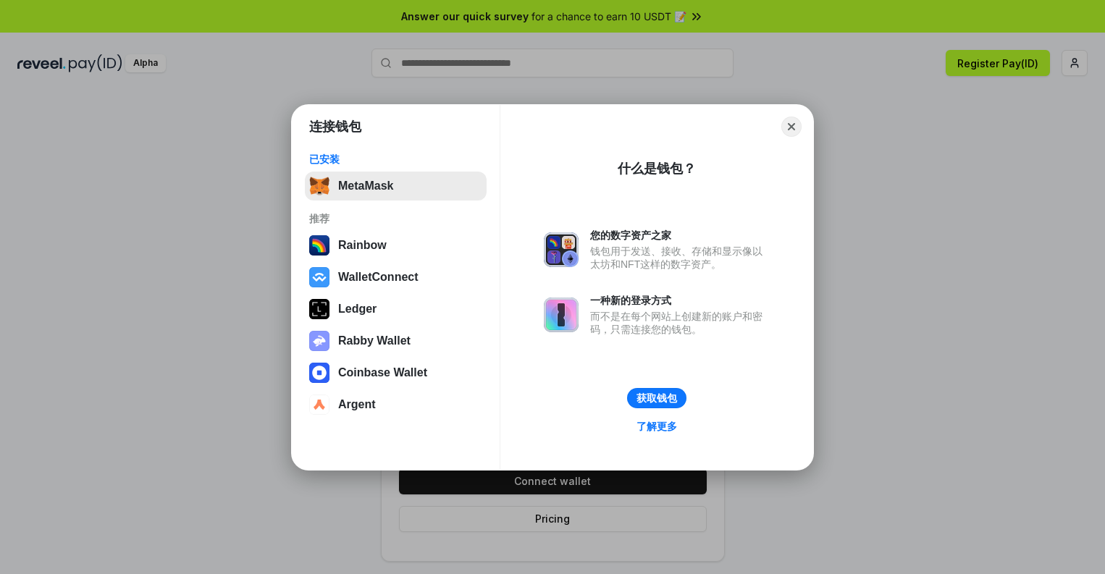  What do you see at coordinates (680, 323) in the screenshot?
I see `div: 而不是在每个网站上创建新的账户和密码，只需连接您的钱包。` at bounding box center [680, 323].